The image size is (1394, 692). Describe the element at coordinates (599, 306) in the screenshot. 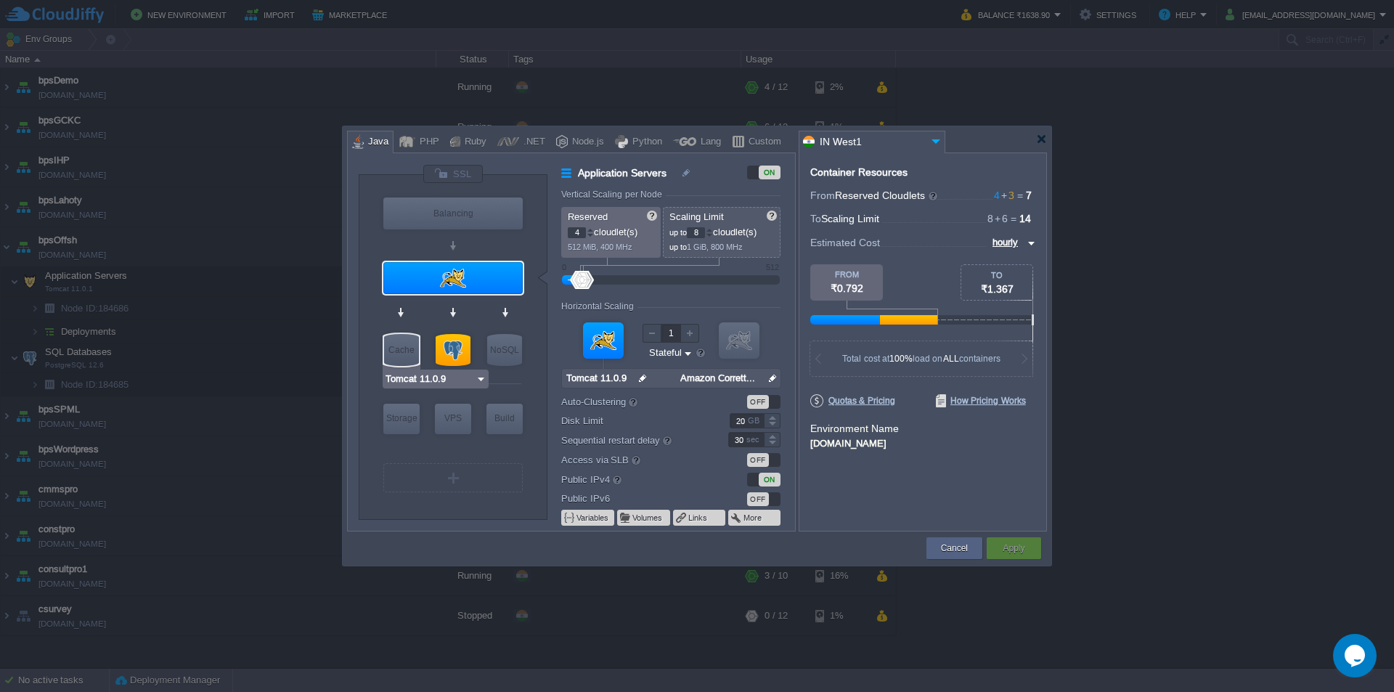

I see `div: Horizontal Scaling` at that location.